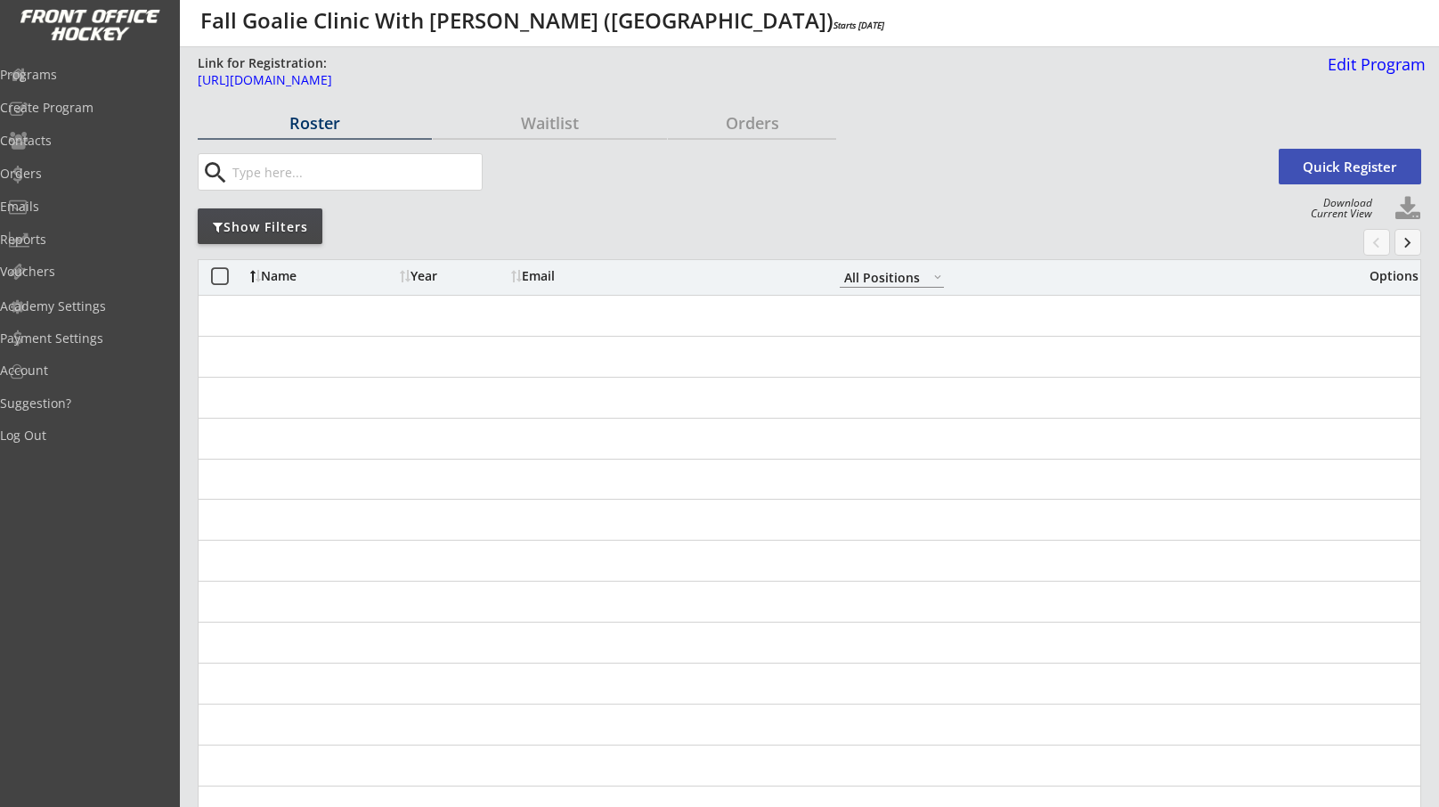  I want to click on div: Options, so click(1386, 276).